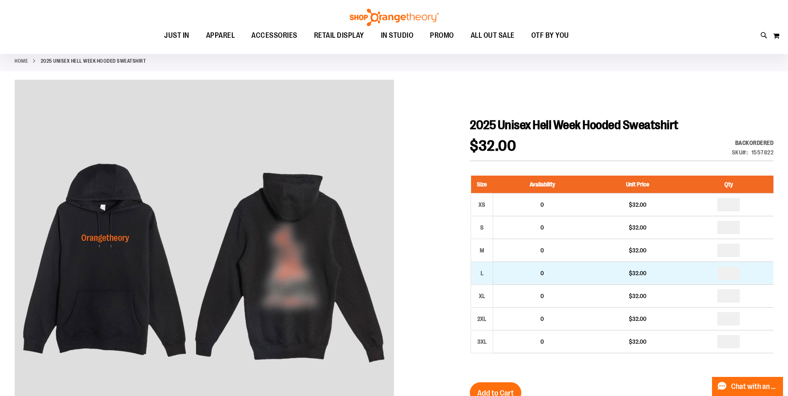  I want to click on div: Availability, so click(753, 143).